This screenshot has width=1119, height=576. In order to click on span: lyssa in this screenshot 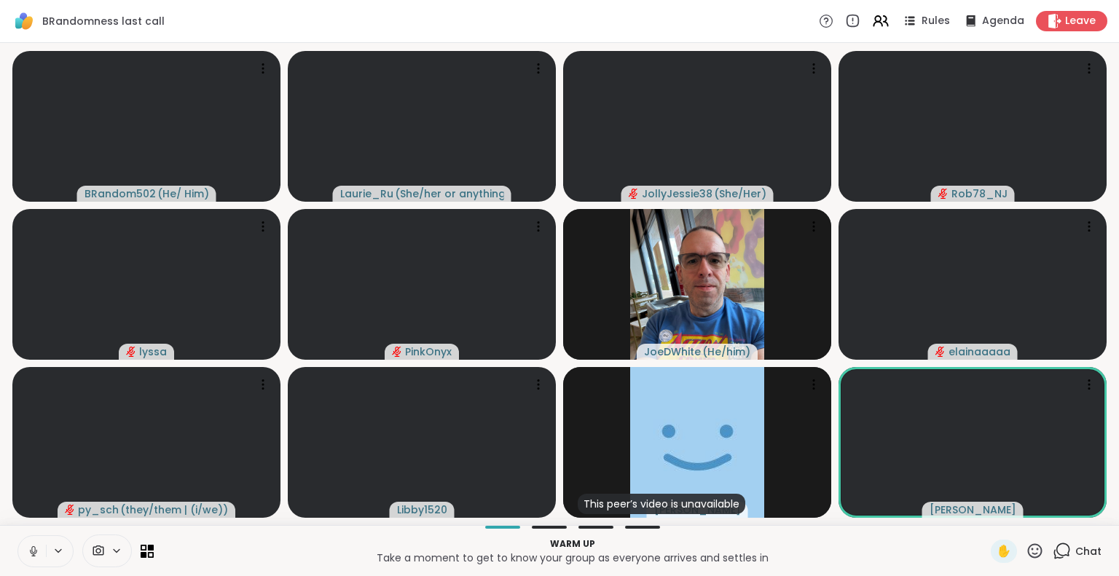, I will do `click(153, 352)`.